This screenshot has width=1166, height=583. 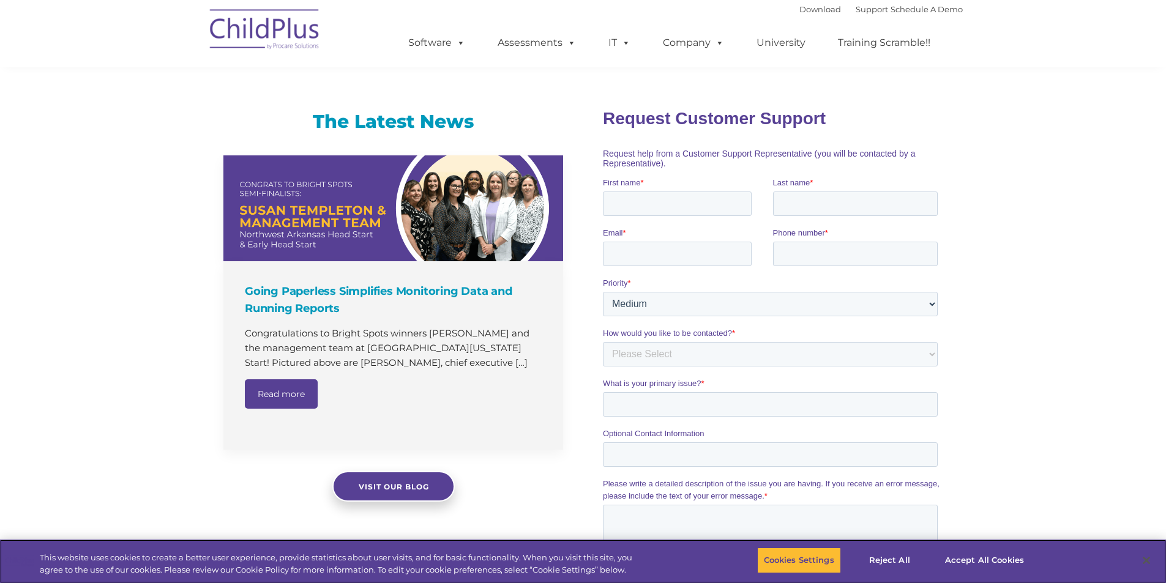 I want to click on span: Visit our blog, so click(x=393, y=487).